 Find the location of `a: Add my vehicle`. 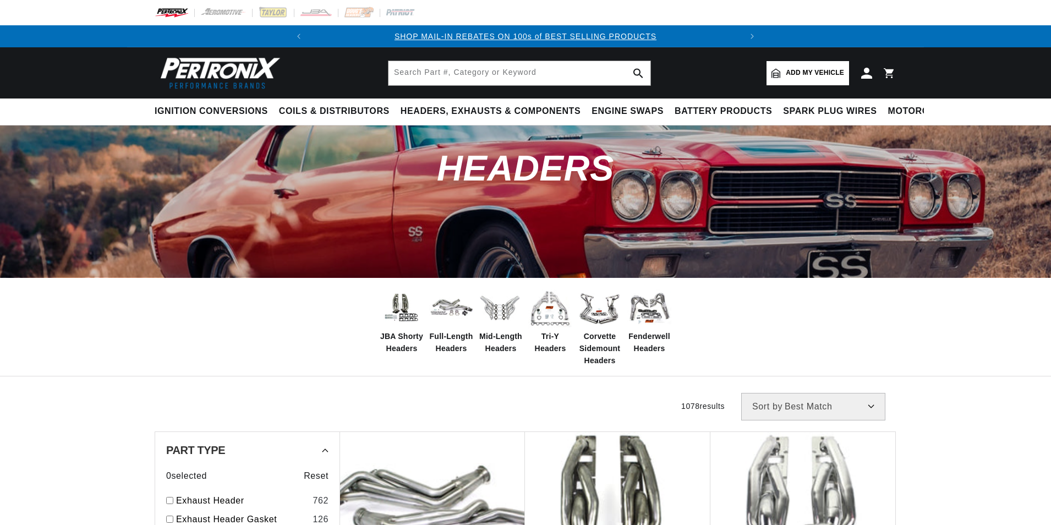

a: Add my vehicle is located at coordinates (808, 73).